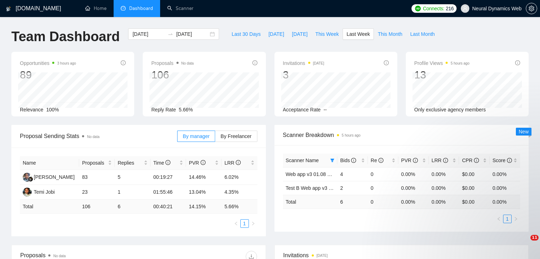 This screenshot has height=259, width=540. I want to click on td: 13.04%, so click(204, 192).